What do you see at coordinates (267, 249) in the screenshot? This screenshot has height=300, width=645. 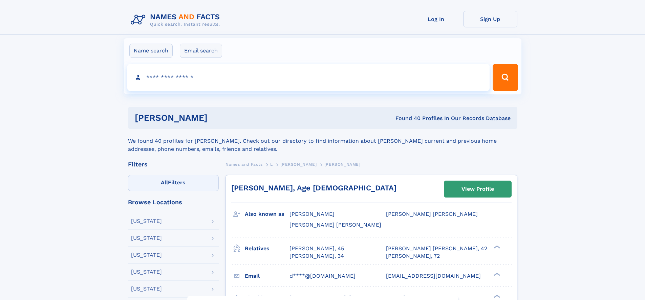 I see `h3: Relatives` at bounding box center [267, 249].